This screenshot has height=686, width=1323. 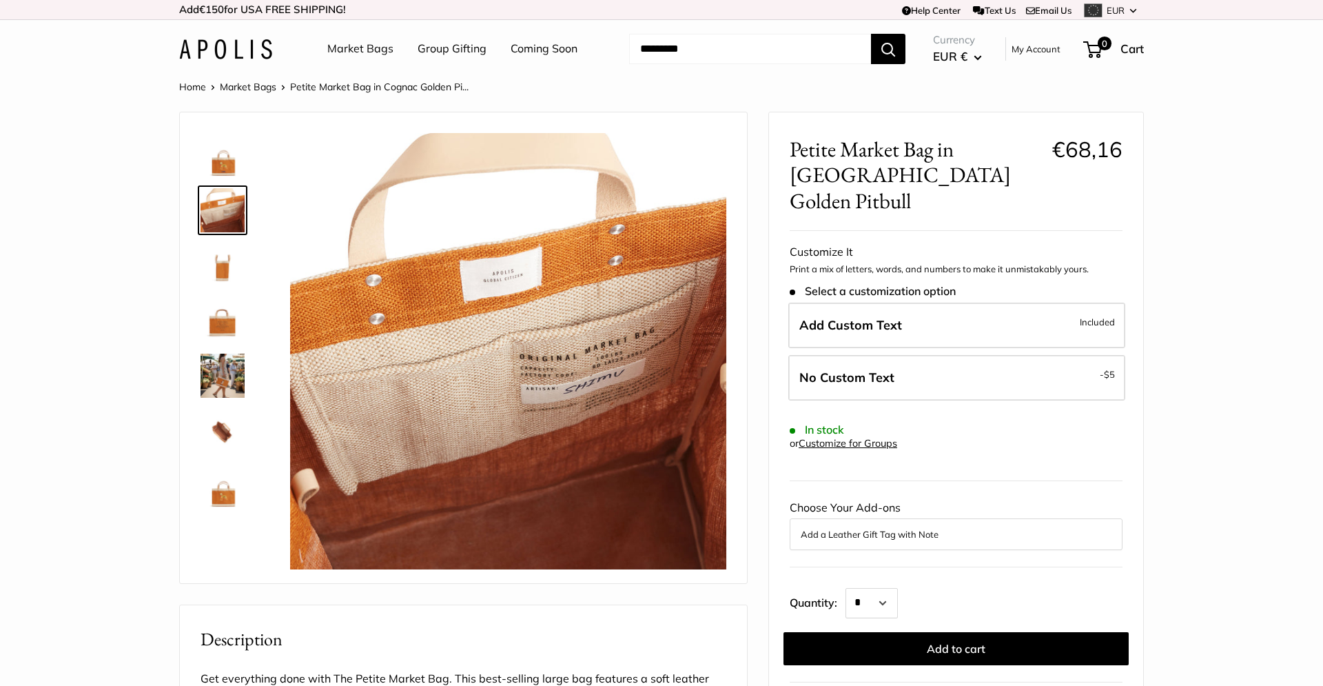 I want to click on span: €150, so click(x=212, y=9).